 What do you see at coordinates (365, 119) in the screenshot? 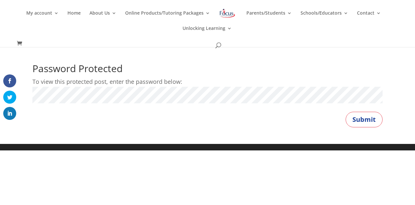
I see `button: Submit` at bounding box center [365, 119].